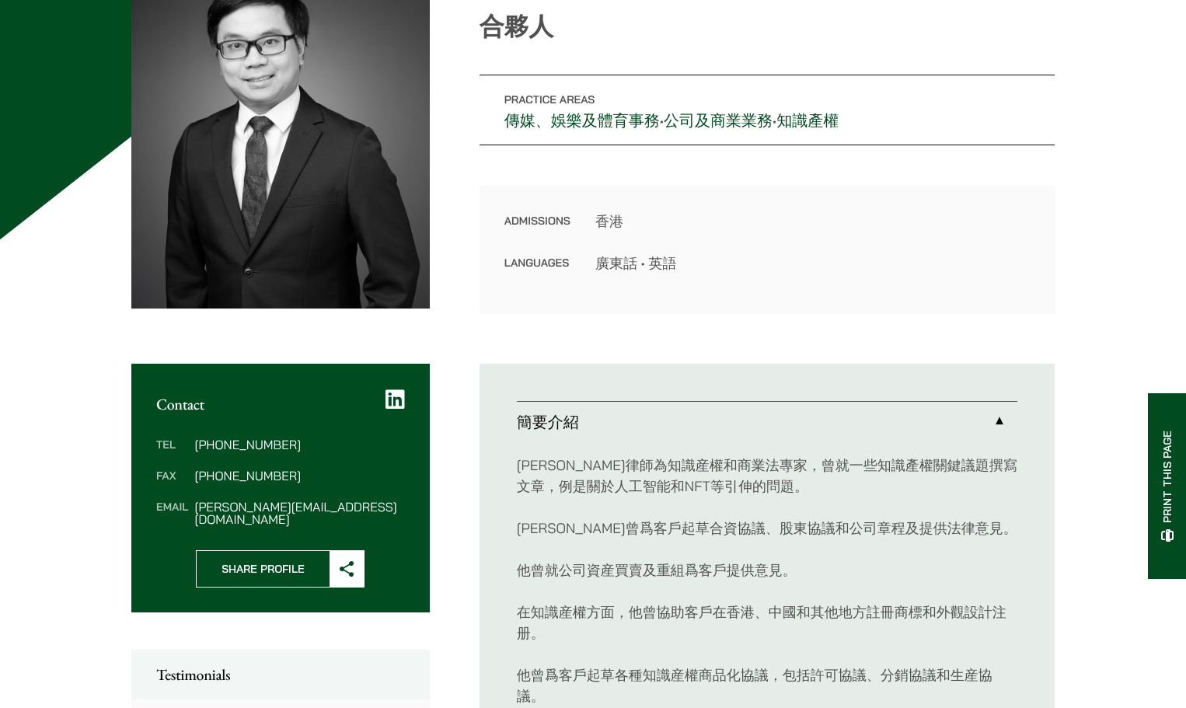 The height and width of the screenshot is (708, 1186). I want to click on dt: Languages, so click(537, 263).